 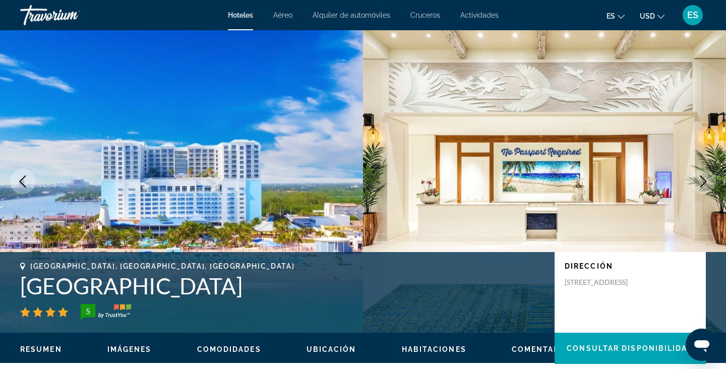 I want to click on span: USD, so click(x=647, y=16).